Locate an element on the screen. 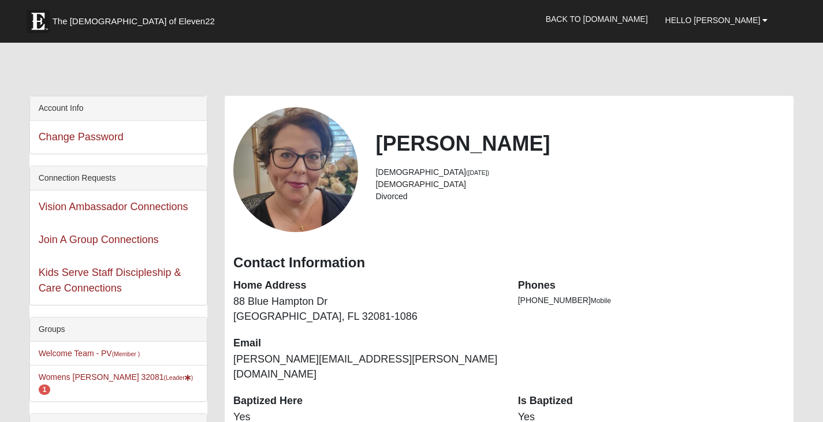 Image resolution: width=823 pixels, height=422 pixels. dt: Email is located at coordinates (367, 344).